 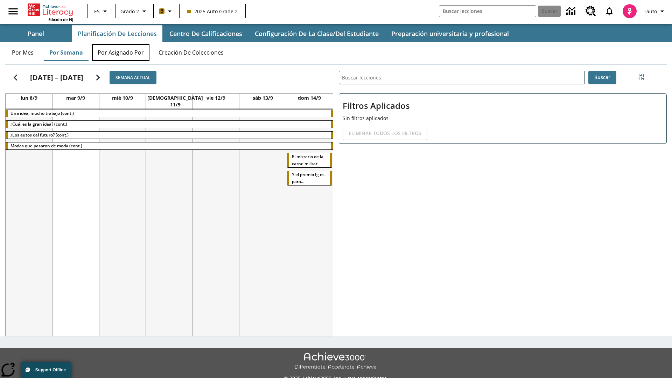 I want to click on button: Seguir, so click(x=98, y=77).